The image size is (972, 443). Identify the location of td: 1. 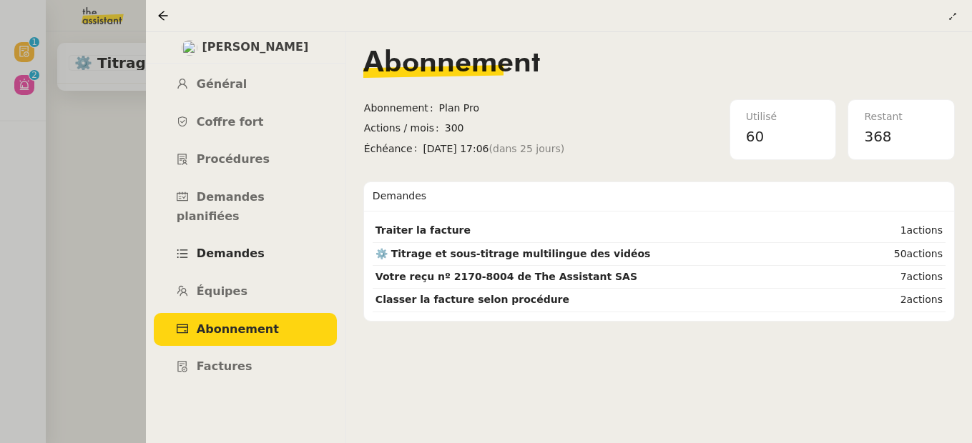
(899, 231).